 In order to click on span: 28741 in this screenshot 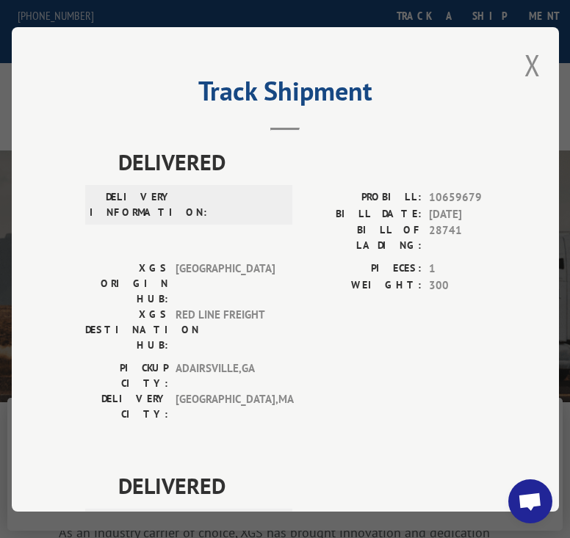, I will do `click(477, 238)`.